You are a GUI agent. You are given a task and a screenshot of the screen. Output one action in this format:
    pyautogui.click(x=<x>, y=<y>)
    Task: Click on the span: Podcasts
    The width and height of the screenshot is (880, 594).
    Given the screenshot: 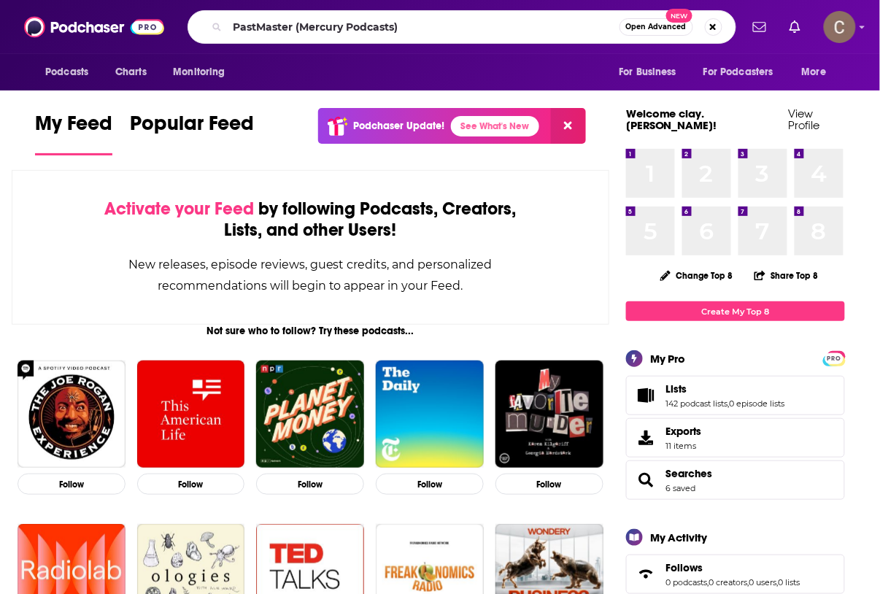 What is the action you would take?
    pyautogui.click(x=66, y=72)
    